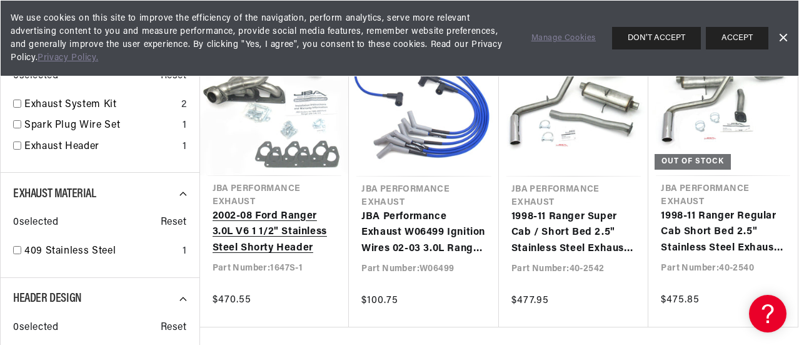  What do you see at coordinates (657, 38) in the screenshot?
I see `button: DON'T ACCEPT` at bounding box center [657, 38].